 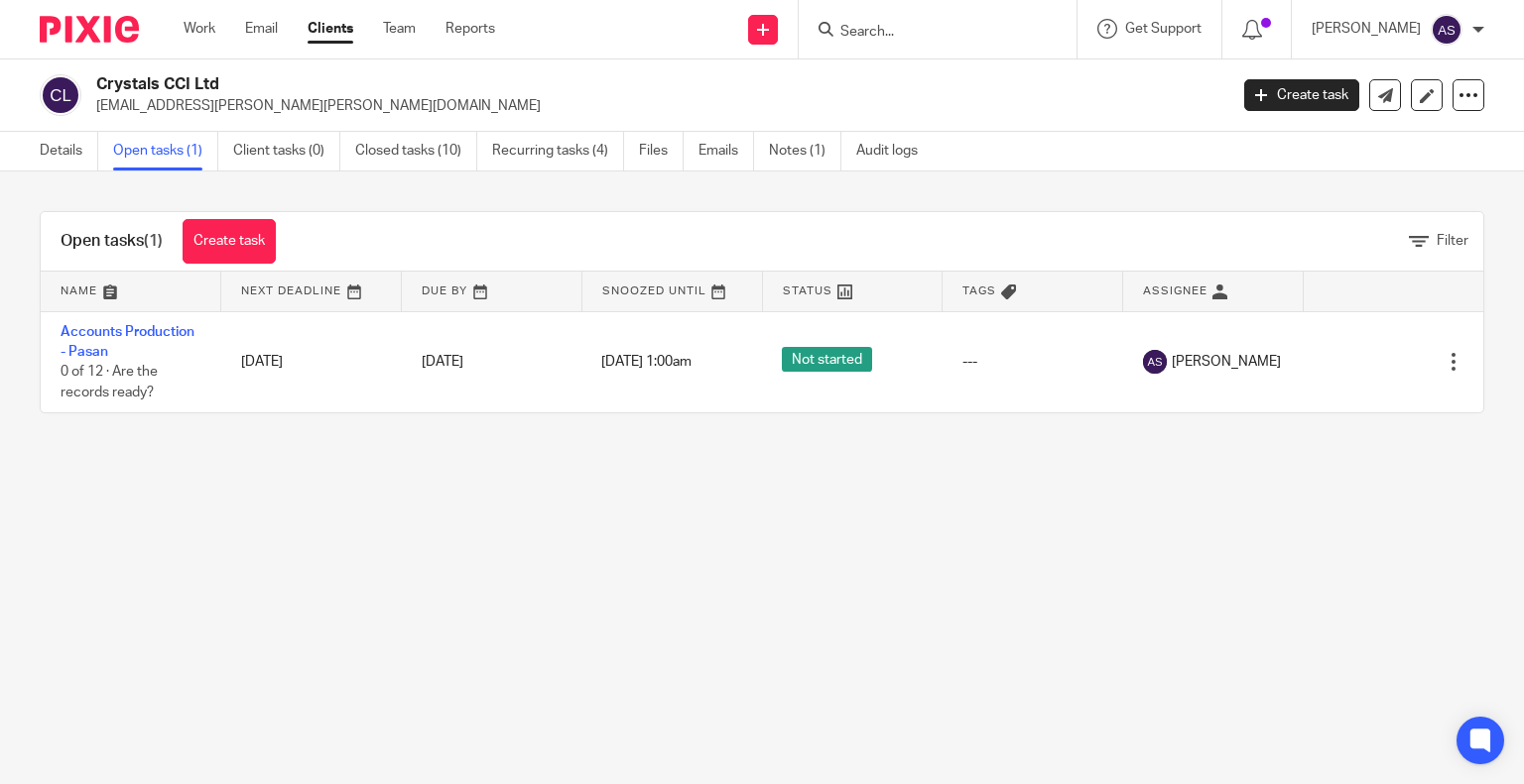 I want to click on a: Email, so click(x=260, y=29).